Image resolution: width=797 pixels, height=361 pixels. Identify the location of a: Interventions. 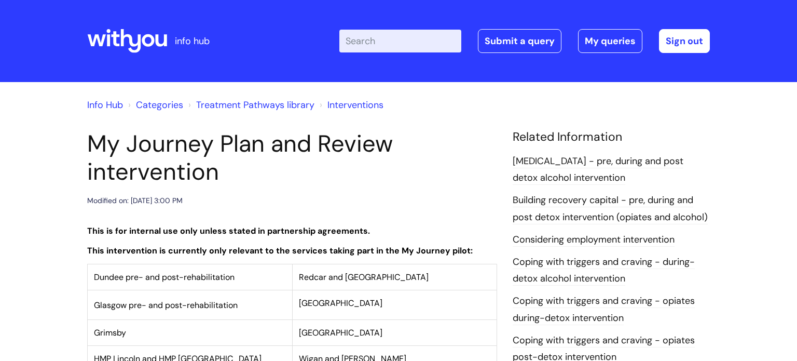
(355, 105).